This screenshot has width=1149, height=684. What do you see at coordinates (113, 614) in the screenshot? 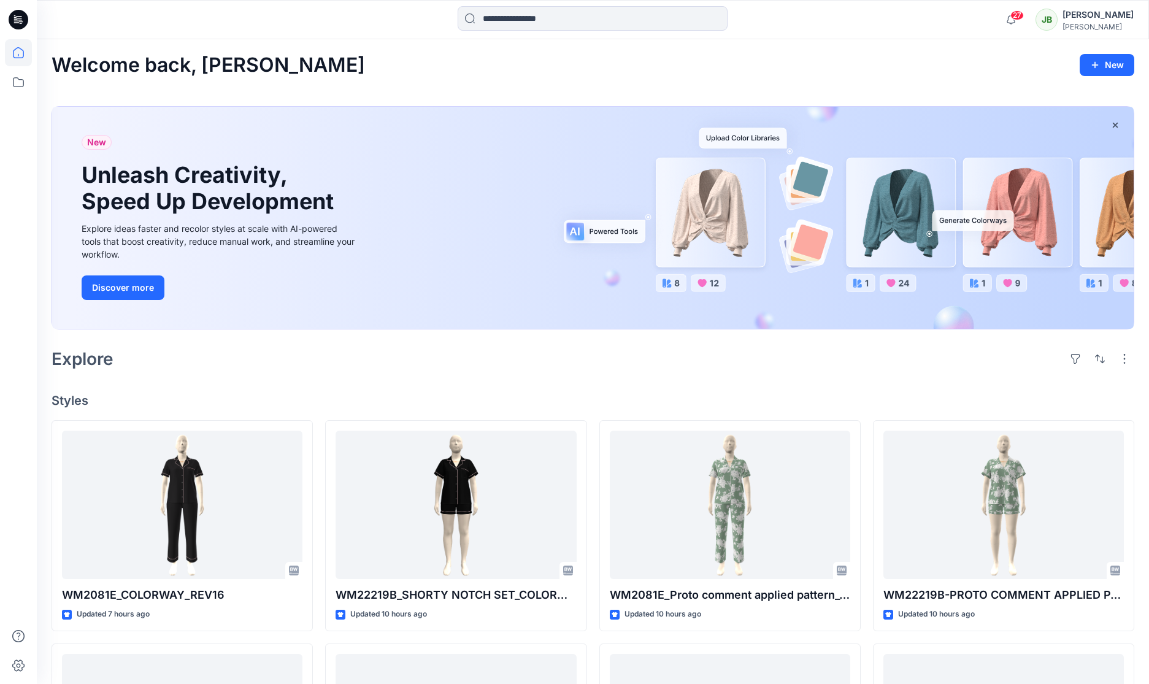
I see `p: Updated 7 hours ago` at bounding box center [113, 614].